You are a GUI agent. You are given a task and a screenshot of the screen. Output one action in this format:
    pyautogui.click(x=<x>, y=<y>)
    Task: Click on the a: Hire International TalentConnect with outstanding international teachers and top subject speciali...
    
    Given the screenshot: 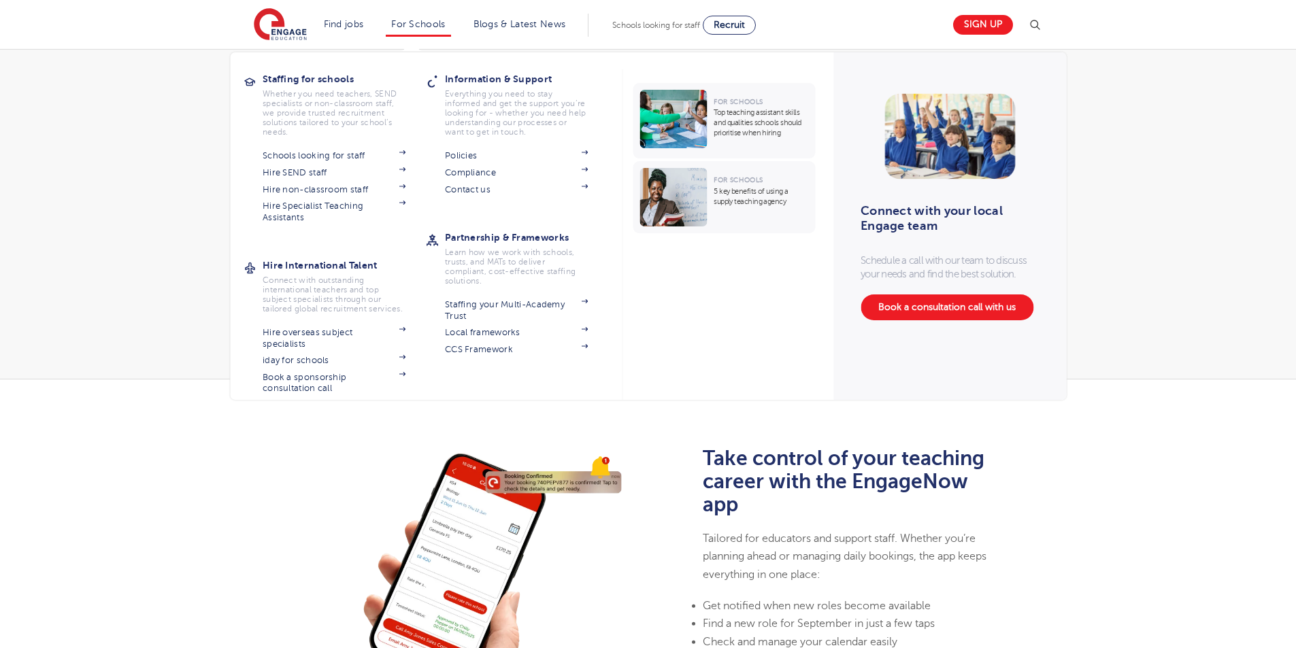 What is the action you would take?
    pyautogui.click(x=344, y=284)
    